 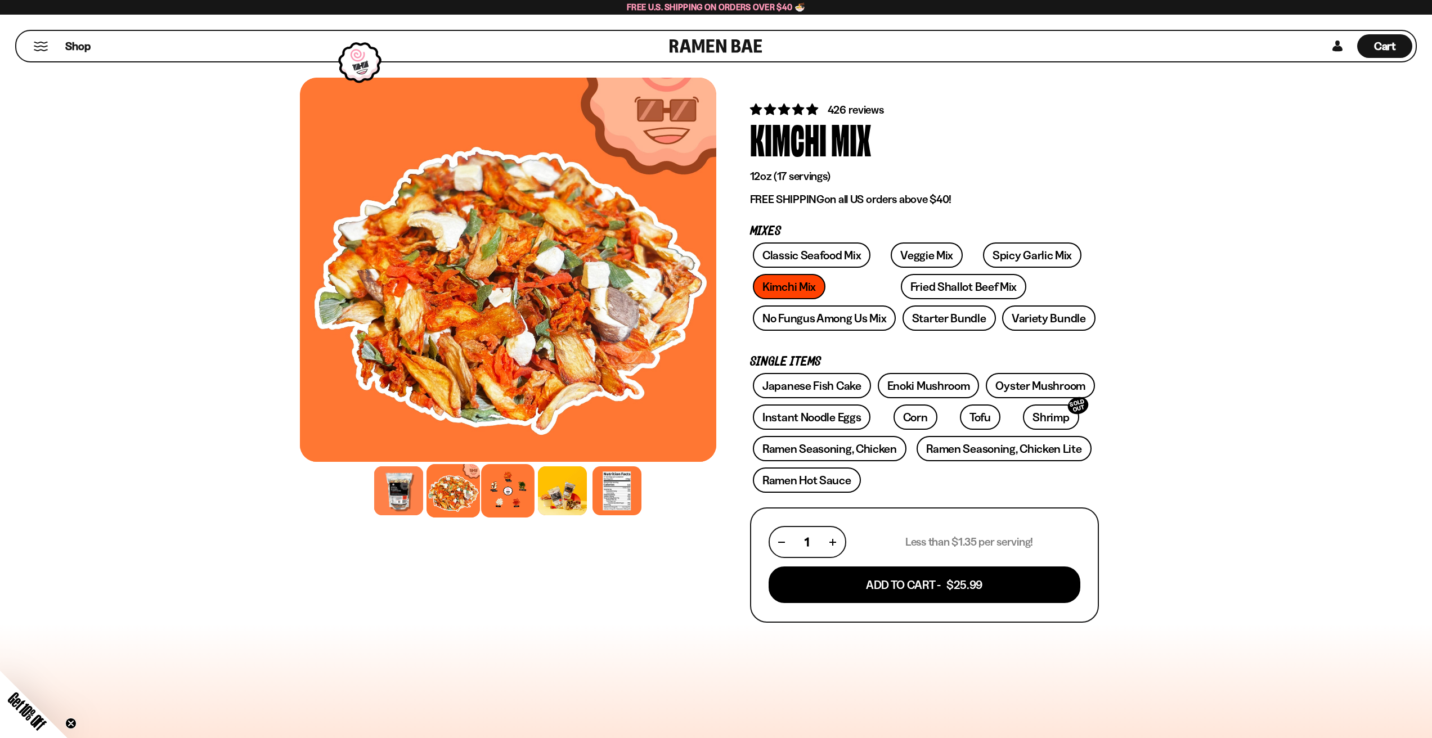 I want to click on a: Fried Shallot Beef Mix, so click(x=964, y=286).